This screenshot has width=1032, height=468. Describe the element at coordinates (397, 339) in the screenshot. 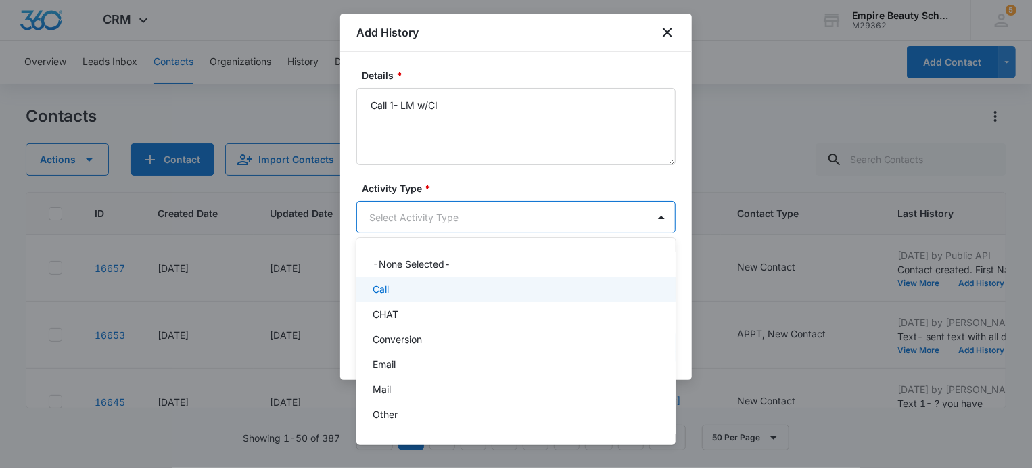

I see `p: Conversion` at that location.